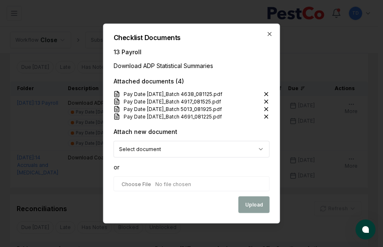 The width and height of the screenshot is (383, 247). Describe the element at coordinates (192, 38) in the screenshot. I see `h2: Checklist Documents` at that location.